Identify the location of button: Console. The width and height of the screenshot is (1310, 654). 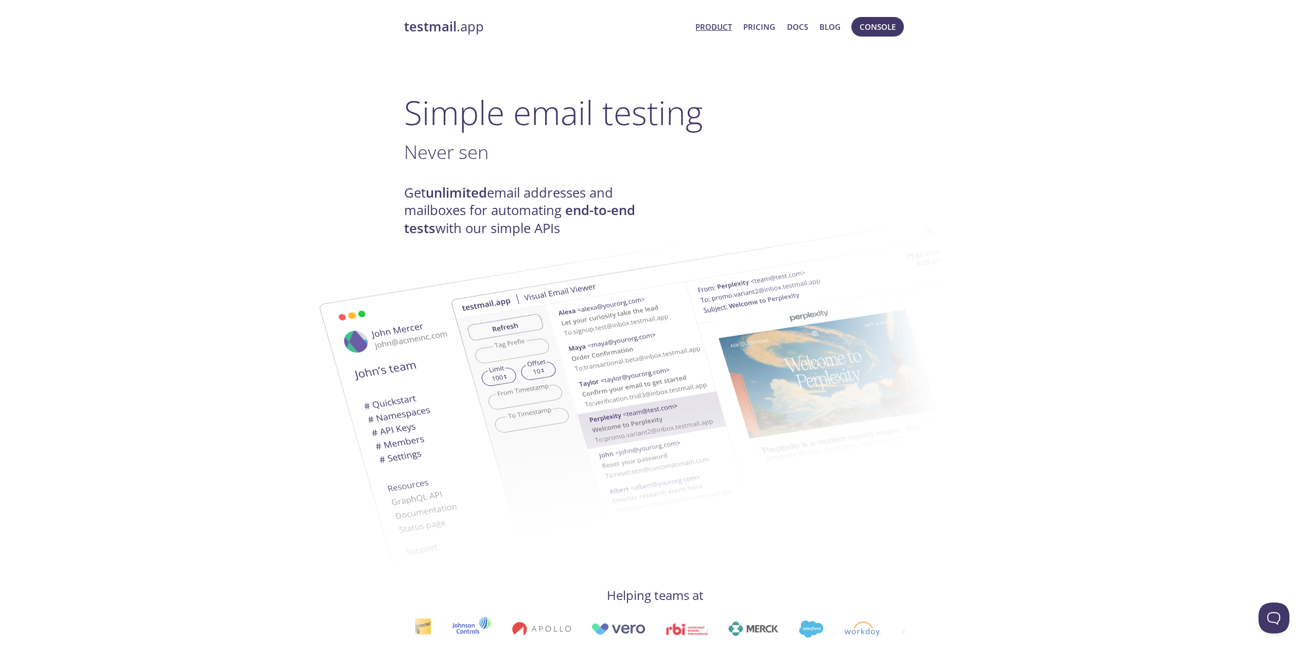
(877, 27).